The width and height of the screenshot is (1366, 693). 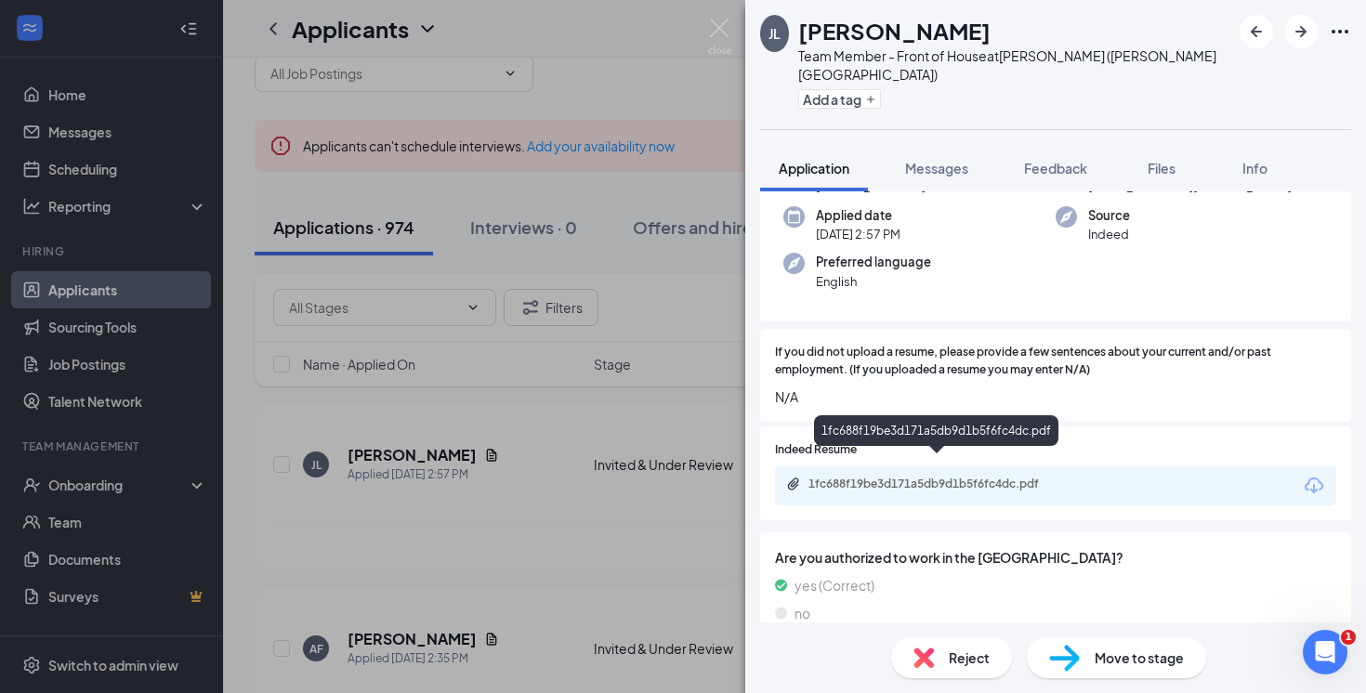 What do you see at coordinates (937, 168) in the screenshot?
I see `span: Messages` at bounding box center [937, 168].